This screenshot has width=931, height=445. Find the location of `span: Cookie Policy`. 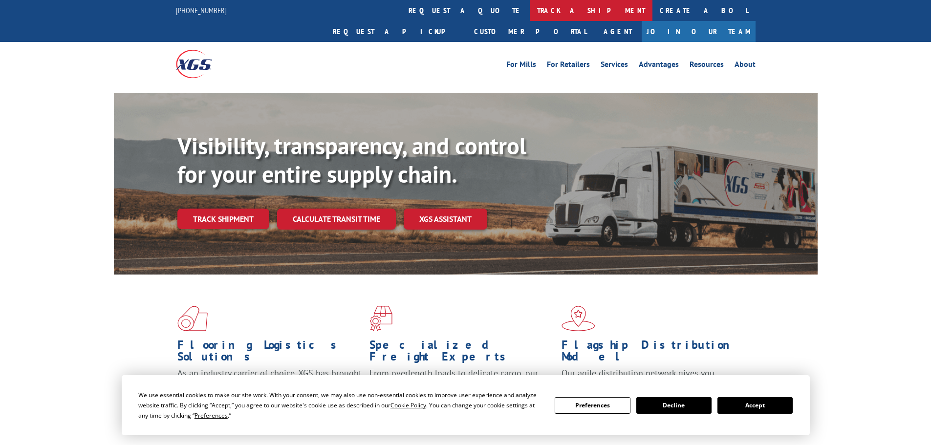

span: Cookie Policy is located at coordinates (408, 405).